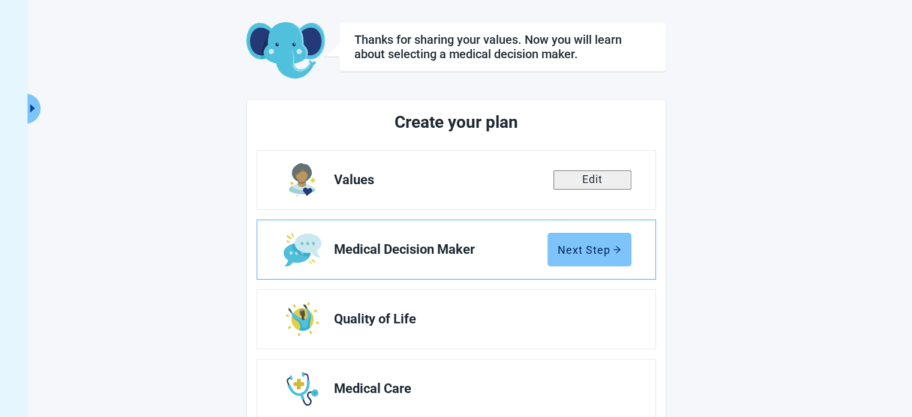  Describe the element at coordinates (456, 122) in the screenshot. I see `h2: Create your plan` at that location.